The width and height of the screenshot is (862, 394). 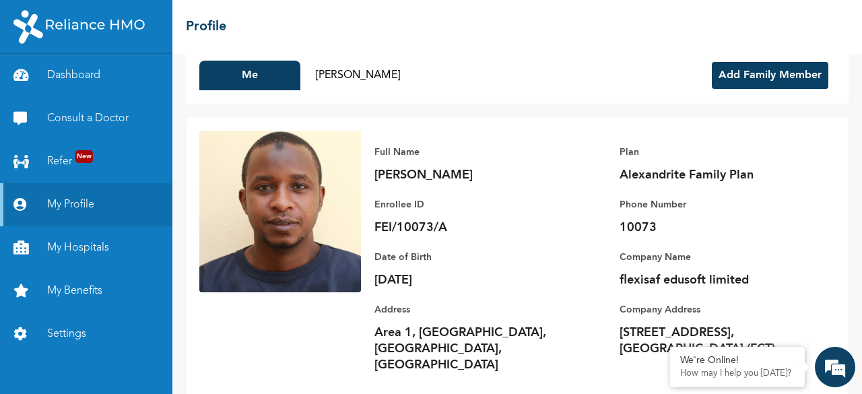 I want to click on p: flexisaf edusoft limited, so click(x=714, y=280).